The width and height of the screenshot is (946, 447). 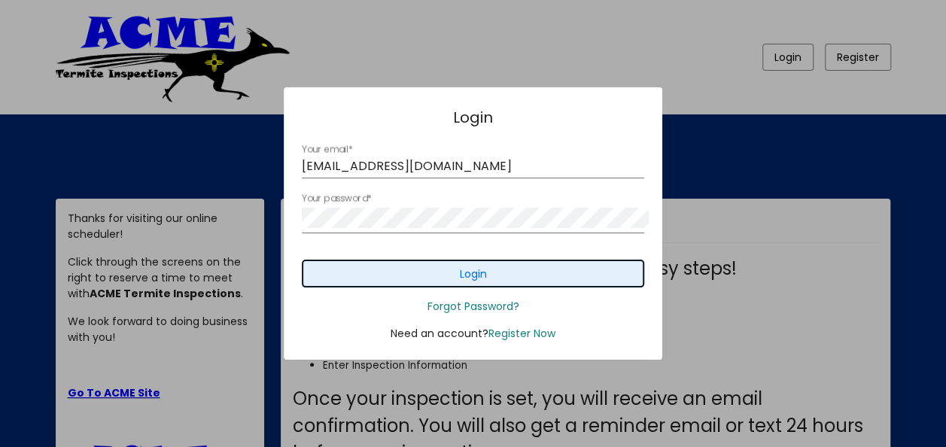 What do you see at coordinates (472, 273) in the screenshot?
I see `button: Login` at bounding box center [472, 273].